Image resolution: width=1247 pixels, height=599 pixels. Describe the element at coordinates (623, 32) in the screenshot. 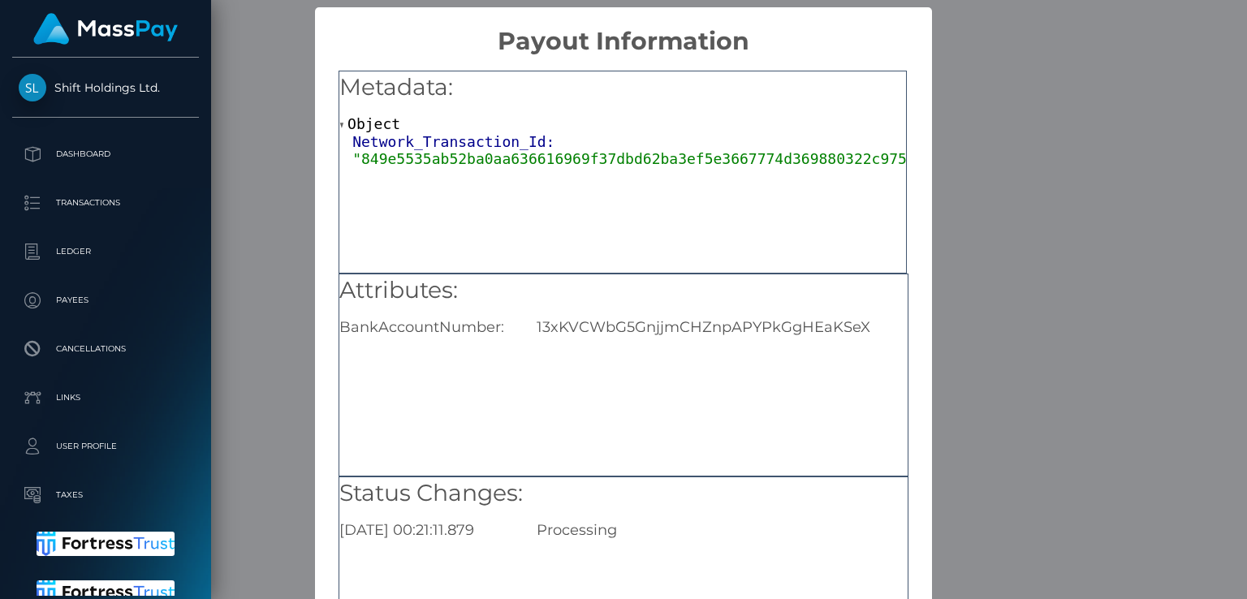

I see `h2: Payout Information` at that location.